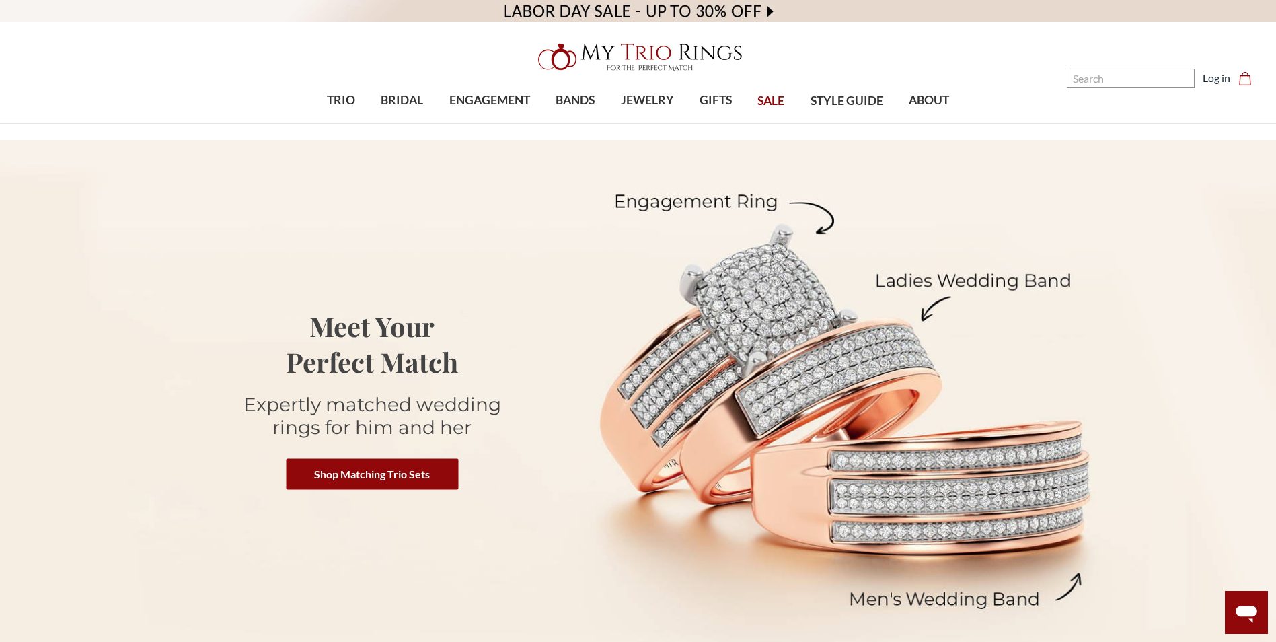 This screenshot has width=1276, height=642. I want to click on a: BRIDAL, so click(402, 100).